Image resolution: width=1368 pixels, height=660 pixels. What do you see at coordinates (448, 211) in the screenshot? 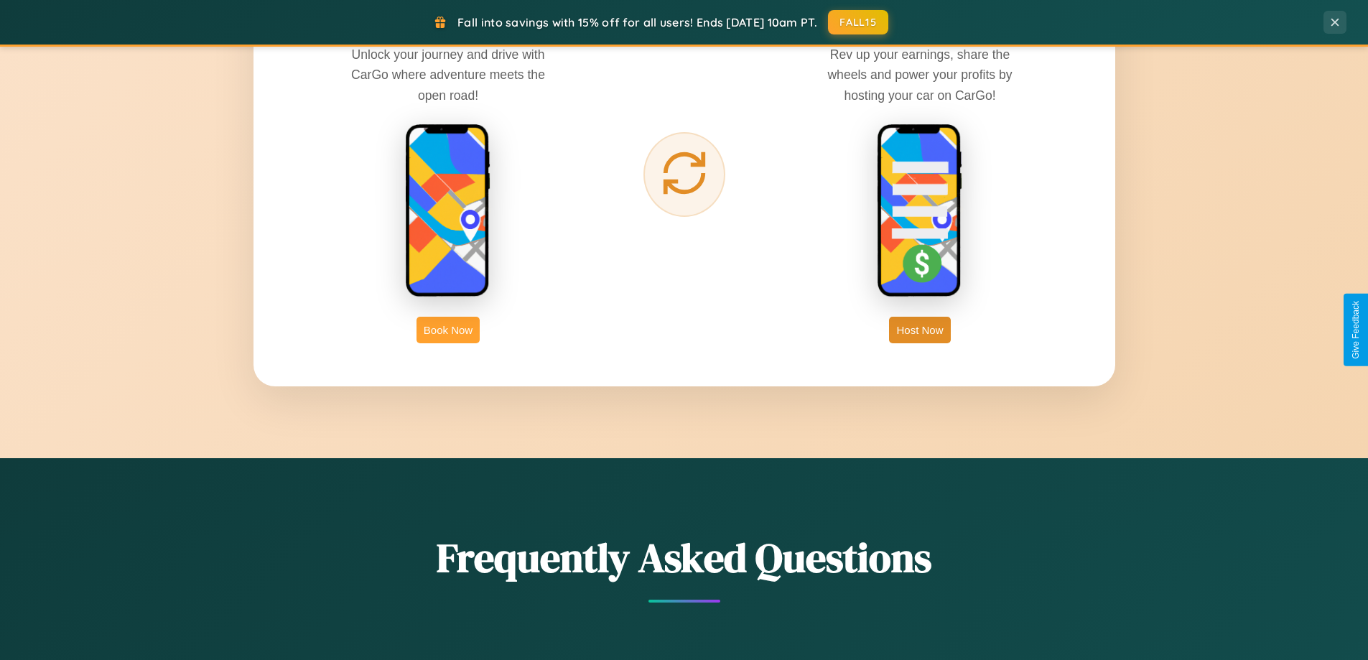
I see `img: rent phone` at bounding box center [448, 211].